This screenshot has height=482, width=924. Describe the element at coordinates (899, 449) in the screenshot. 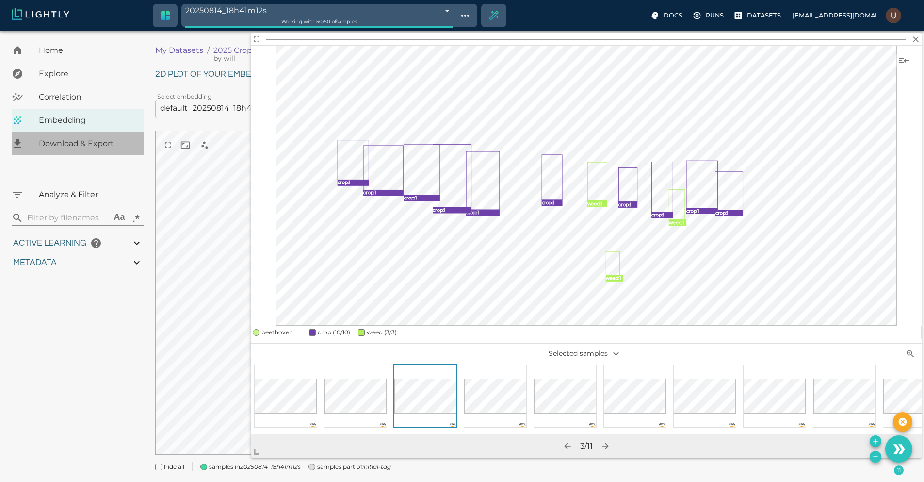

I see `button: Use the 11 selected samples as the basis for your new tag` at that location.